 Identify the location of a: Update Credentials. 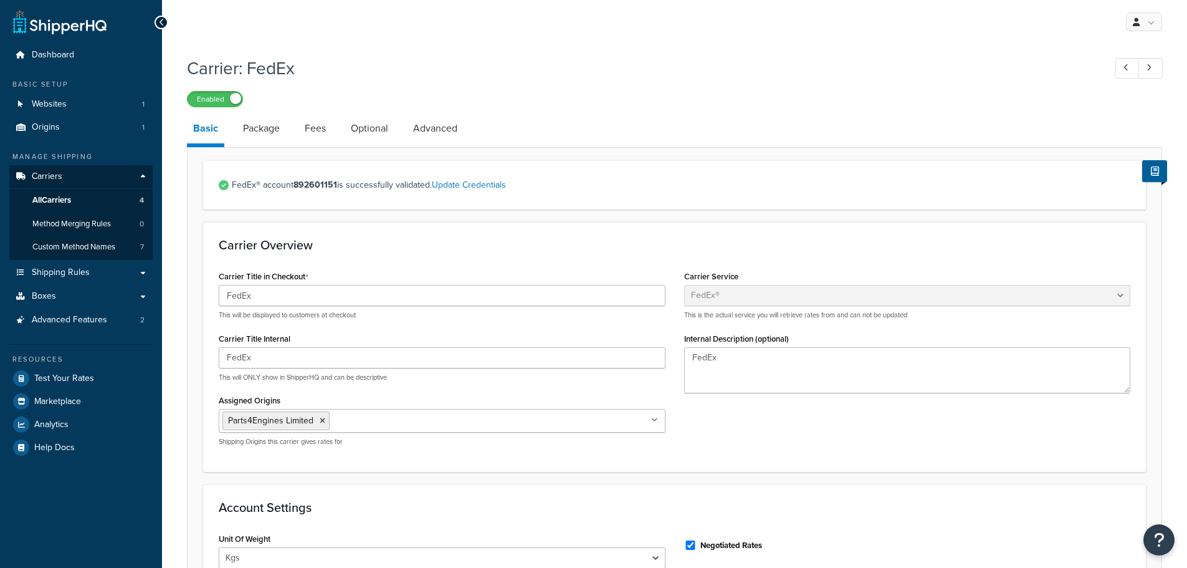
(469, 184).